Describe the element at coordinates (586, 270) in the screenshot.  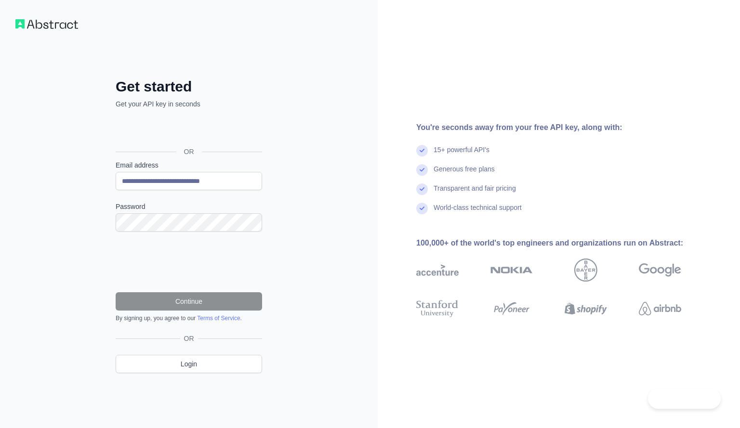
I see `img: bayer` at that location.